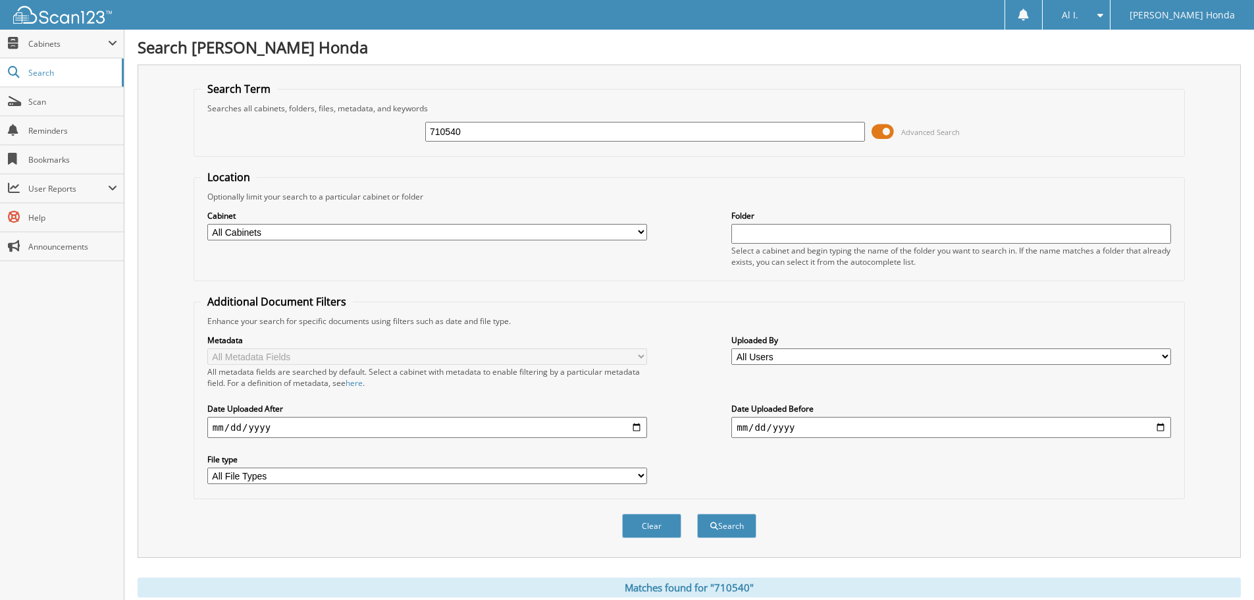 The image size is (1254, 600). I want to click on a: here, so click(354, 382).